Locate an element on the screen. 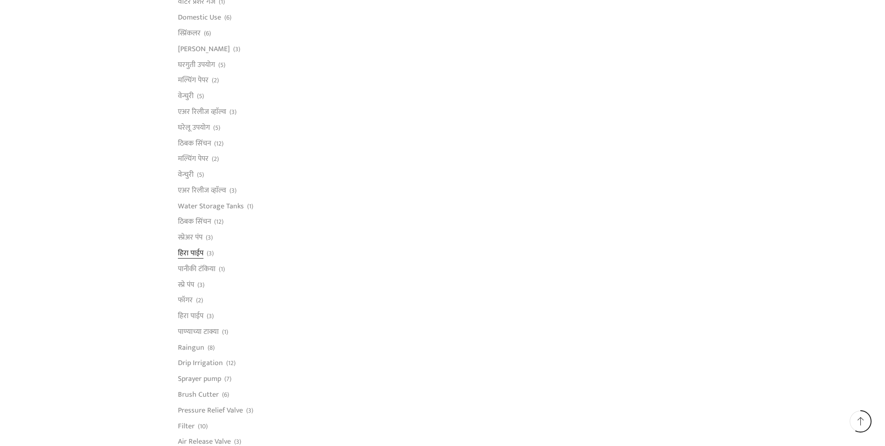 The image size is (885, 446). a: Sprayer pump is located at coordinates (199, 379).